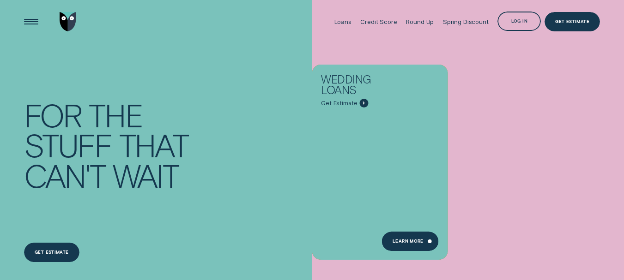 The height and width of the screenshot is (280, 624). I want to click on a: Get estimate, so click(52, 253).